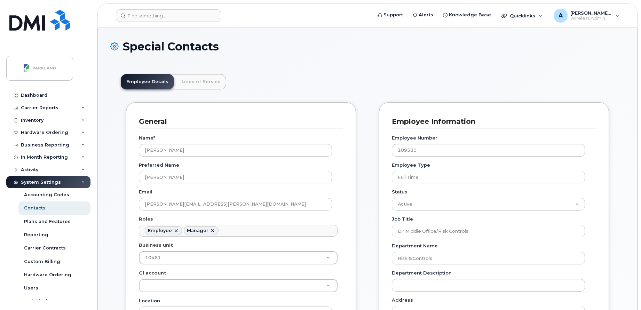 The height and width of the screenshot is (310, 641). Describe the element at coordinates (147, 82) in the screenshot. I see `a: Employee Details` at that location.